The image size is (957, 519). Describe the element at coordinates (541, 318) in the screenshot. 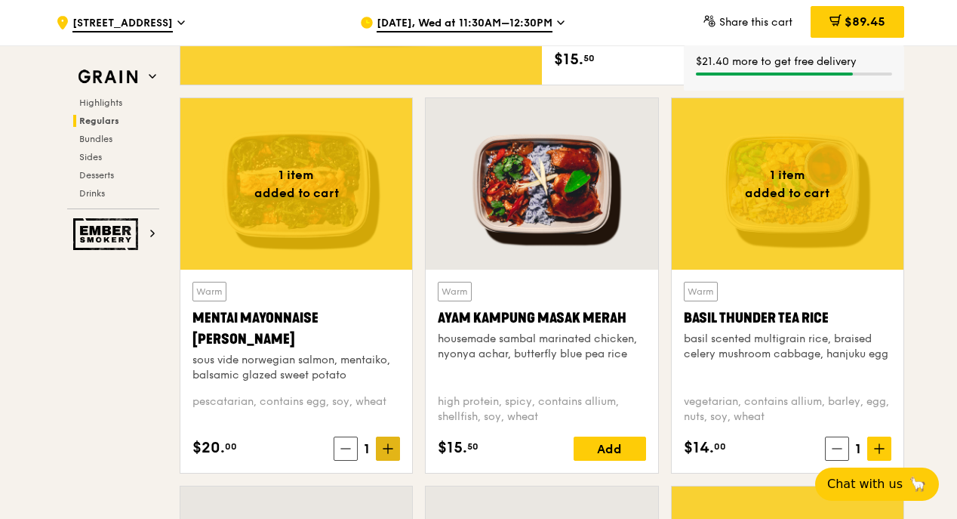

I see `div: Ayam Kampung Masak Merah` at that location.